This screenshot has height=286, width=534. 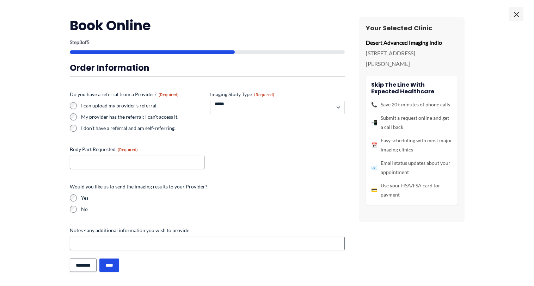 I want to click on label: Body Part Requested, so click(x=137, y=150).